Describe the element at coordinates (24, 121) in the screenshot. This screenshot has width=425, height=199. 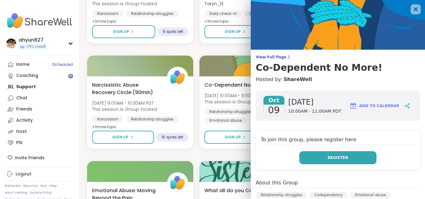
I see `div: Activity` at that location.